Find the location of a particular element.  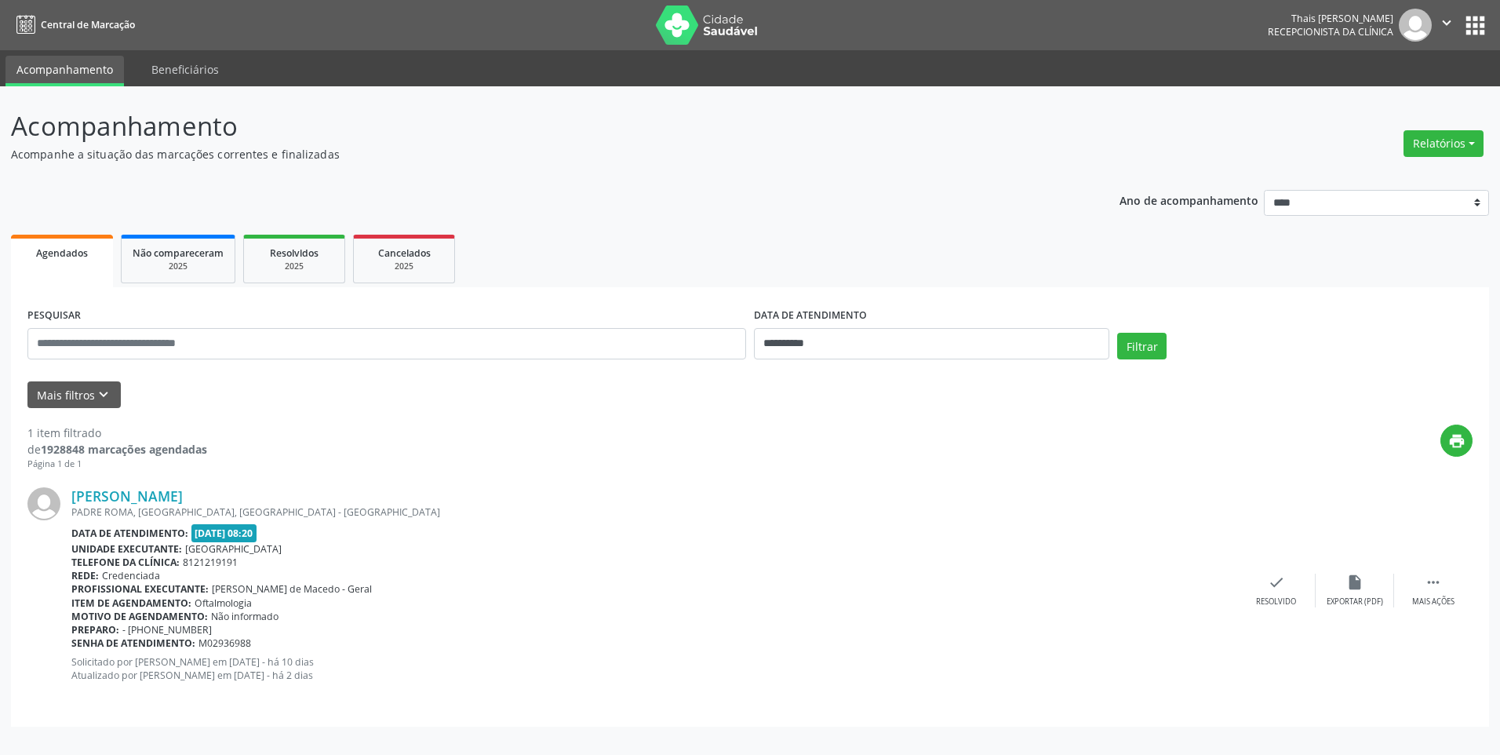

strong: 1928848 marcações agendadas is located at coordinates (124, 449).